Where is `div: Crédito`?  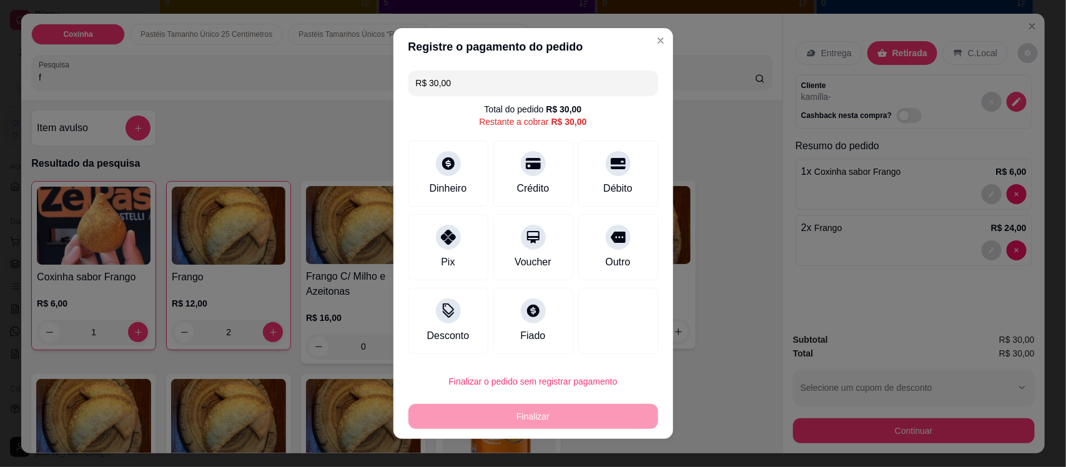
div: Crédito is located at coordinates (533, 189).